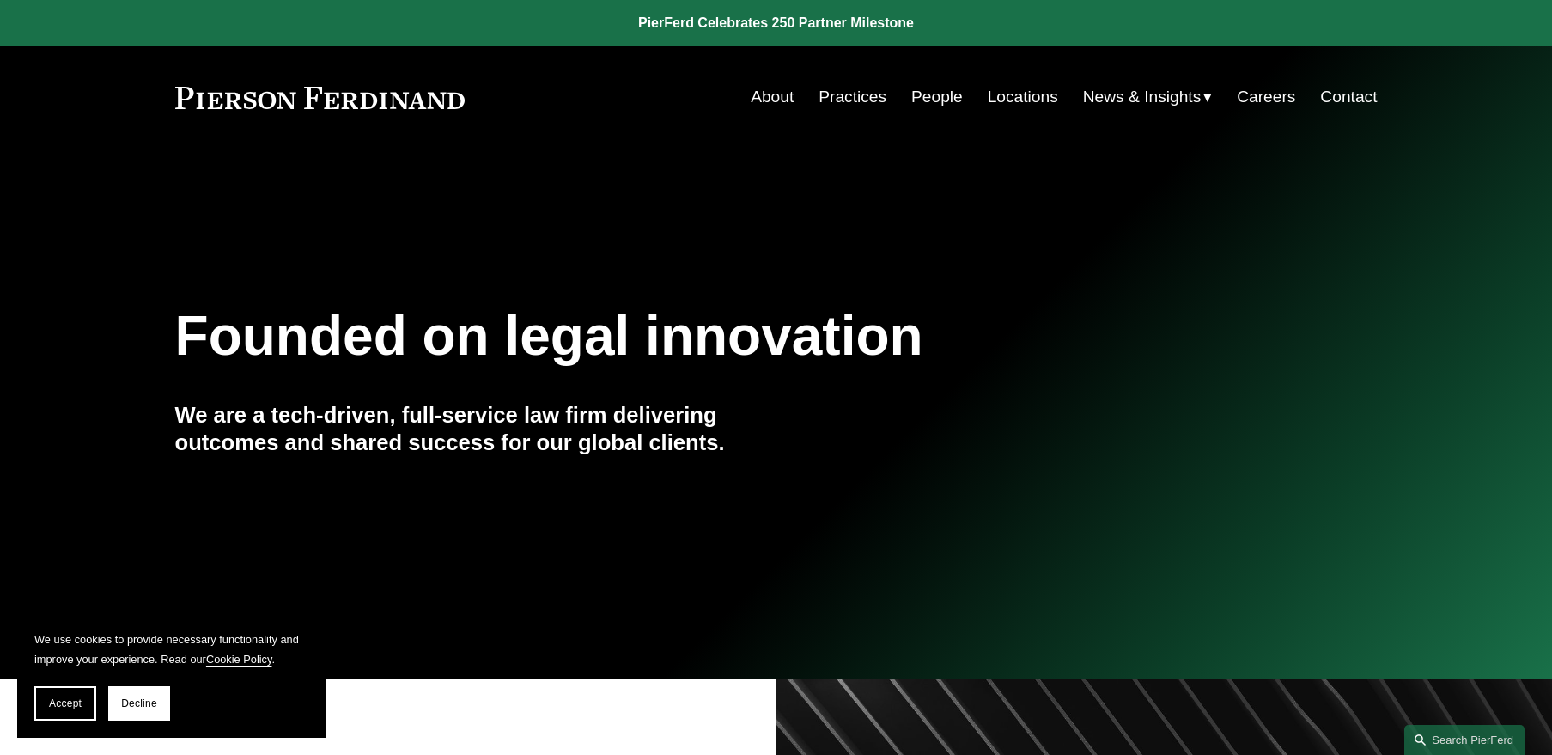  Describe the element at coordinates (239, 659) in the screenshot. I see `a: Cookie Policy` at that location.